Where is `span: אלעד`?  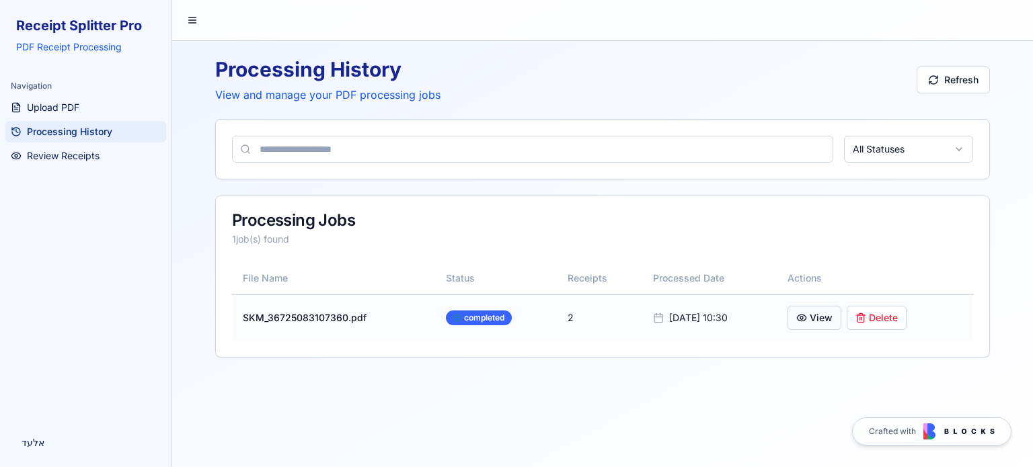
span: אלעד is located at coordinates (33, 443).